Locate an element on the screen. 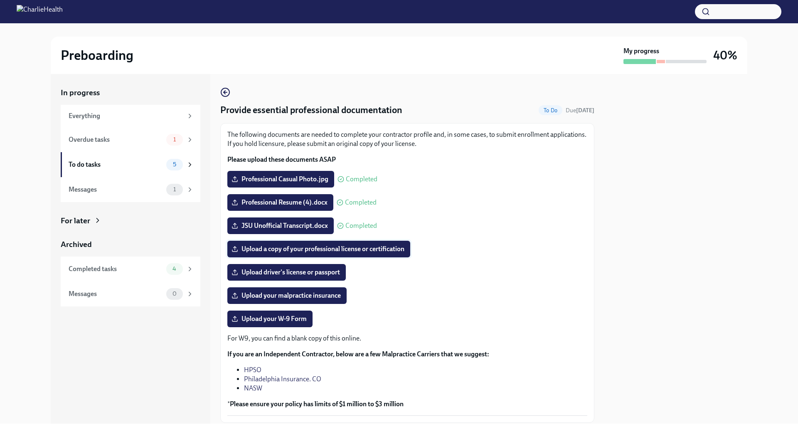  div: Archived is located at coordinates (130, 244).